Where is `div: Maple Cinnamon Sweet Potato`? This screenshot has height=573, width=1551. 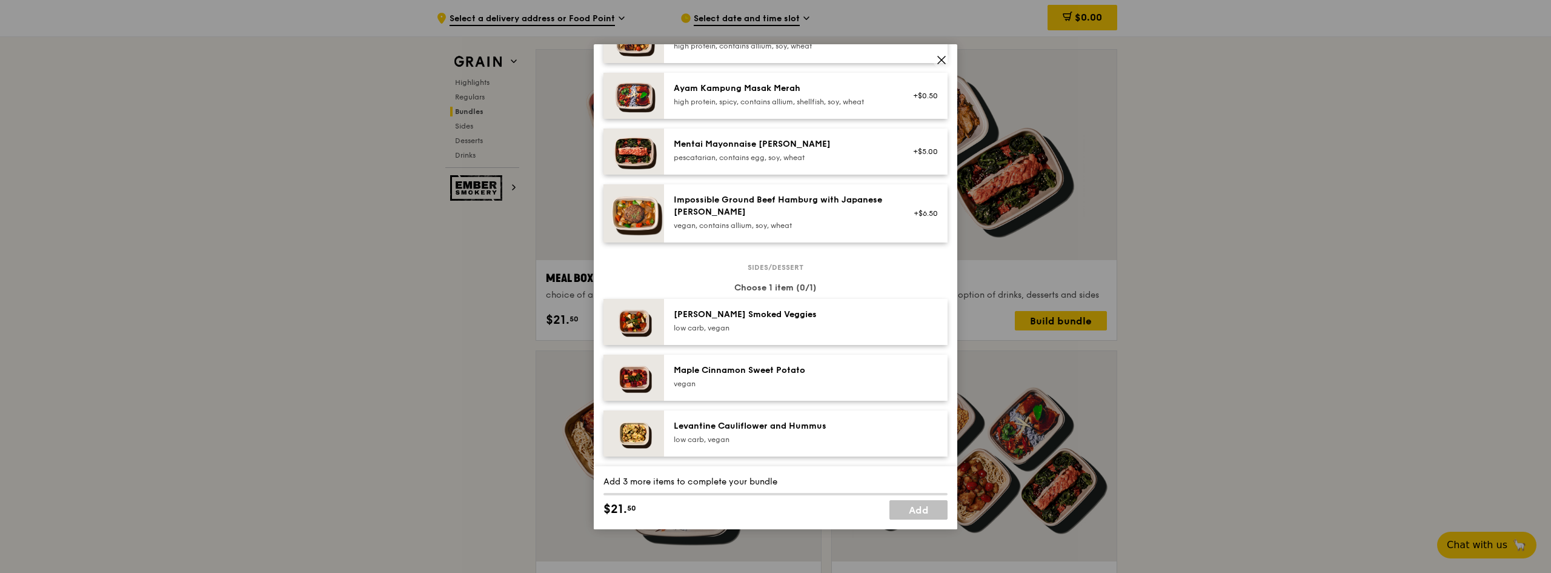 div: Maple Cinnamon Sweet Potato is located at coordinates (782, 370).